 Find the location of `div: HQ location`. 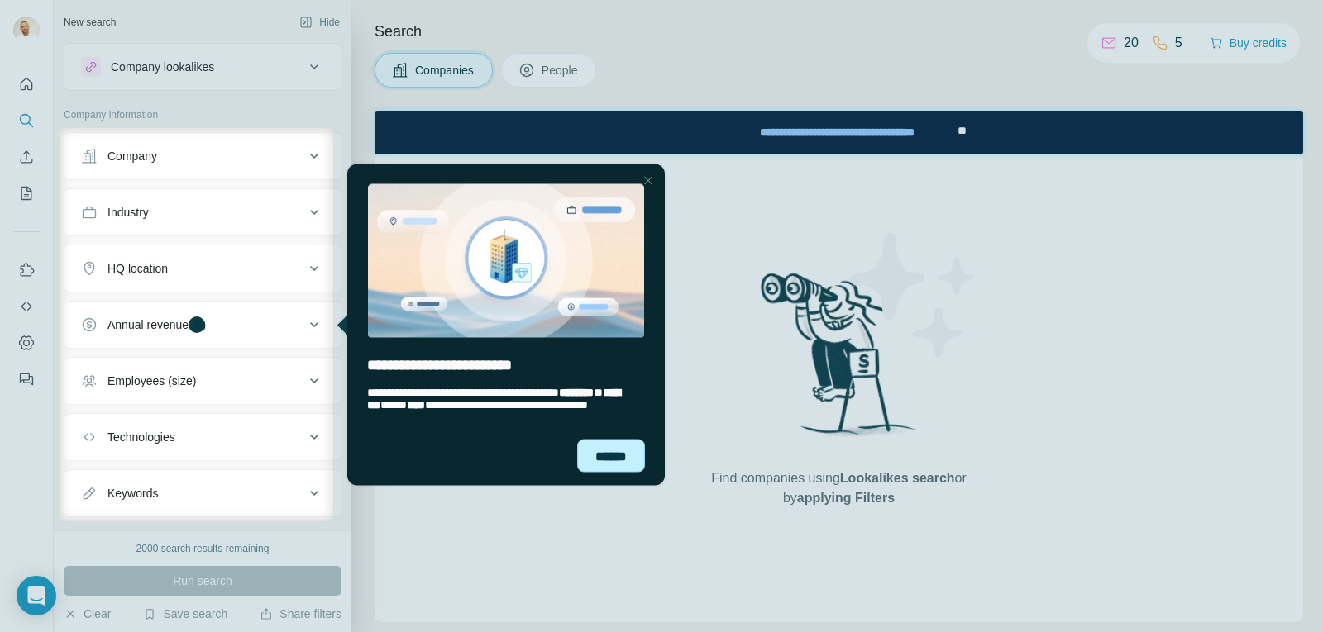

div: HQ location is located at coordinates (137, 269).